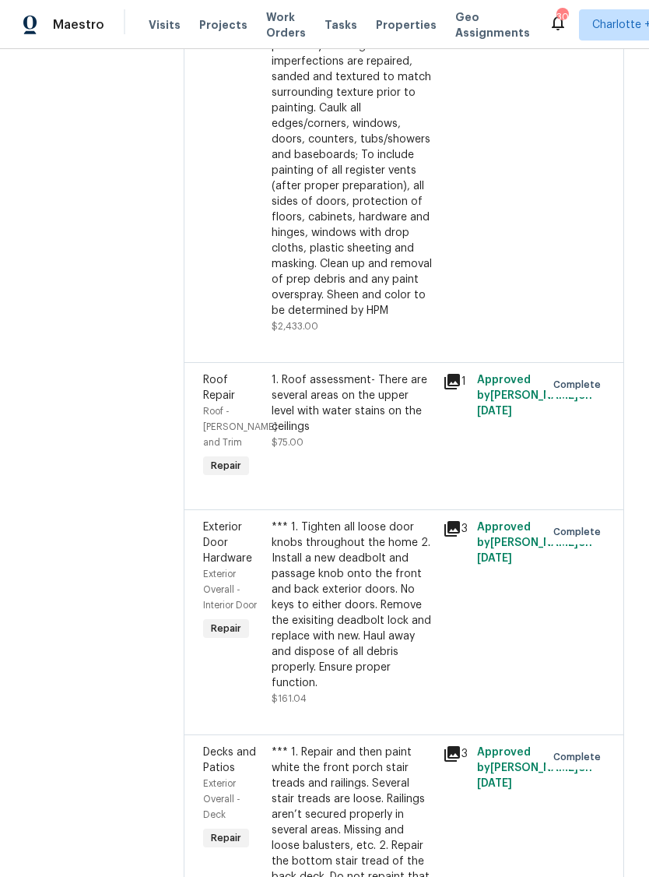 This screenshot has width=649, height=877. What do you see at coordinates (219, 388) in the screenshot?
I see `span: Roof Repair` at bounding box center [219, 388].